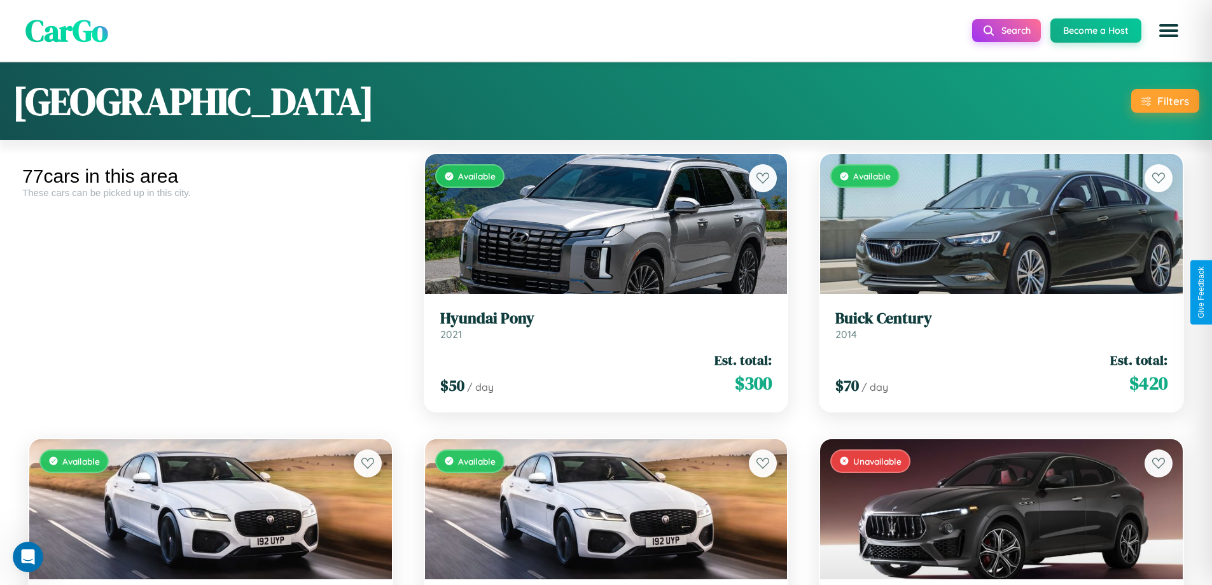  What do you see at coordinates (847, 385) in the screenshot?
I see `span: $ 70` at bounding box center [847, 385].